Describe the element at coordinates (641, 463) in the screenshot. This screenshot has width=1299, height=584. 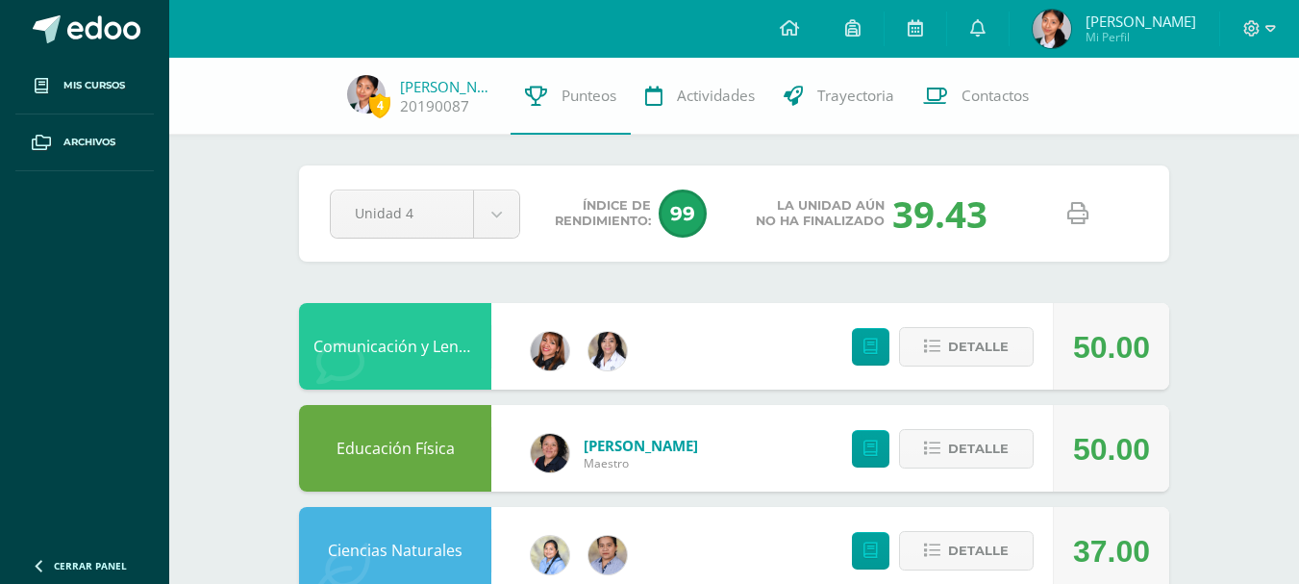
I see `span: Maestro` at that location.